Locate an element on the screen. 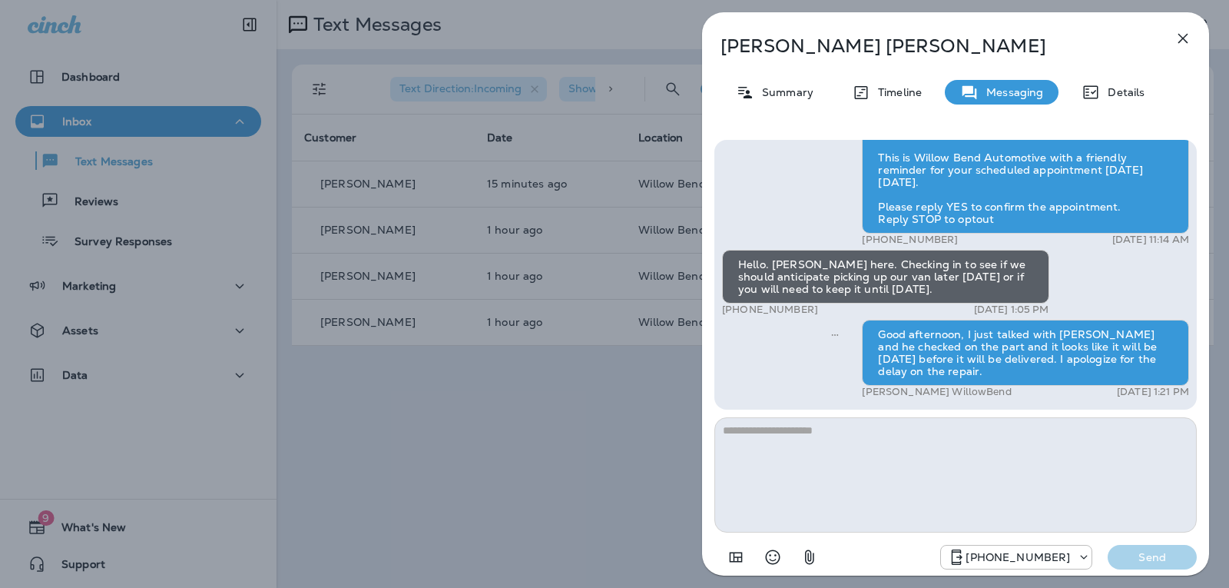 The width and height of the screenshot is (1229, 588). p: Messaging is located at coordinates (1011, 92).